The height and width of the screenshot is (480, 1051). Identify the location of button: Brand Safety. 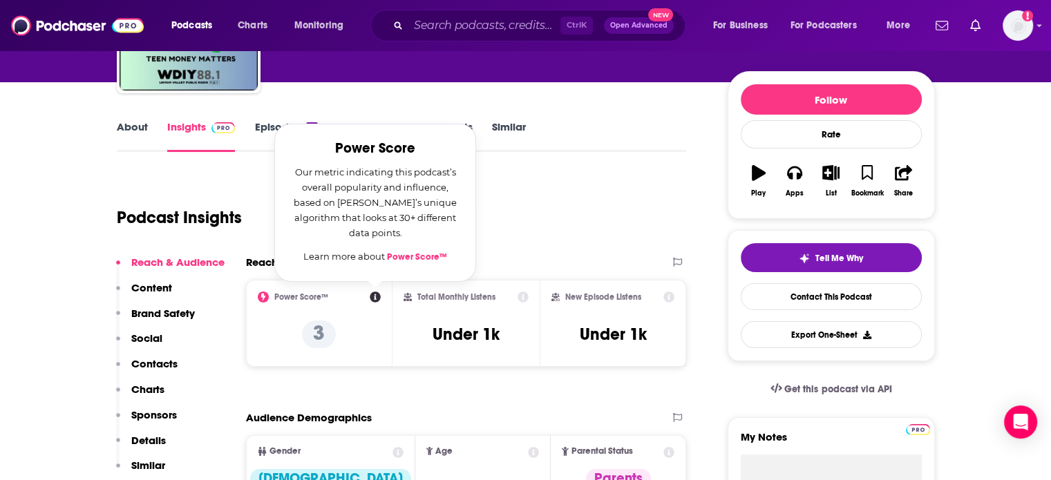
(156, 319).